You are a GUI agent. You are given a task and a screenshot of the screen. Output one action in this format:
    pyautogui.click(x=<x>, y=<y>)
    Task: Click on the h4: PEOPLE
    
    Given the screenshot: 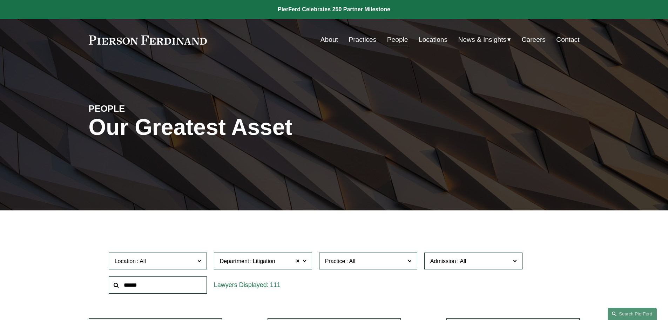 What is the action you would take?
    pyautogui.click(x=150, y=108)
    